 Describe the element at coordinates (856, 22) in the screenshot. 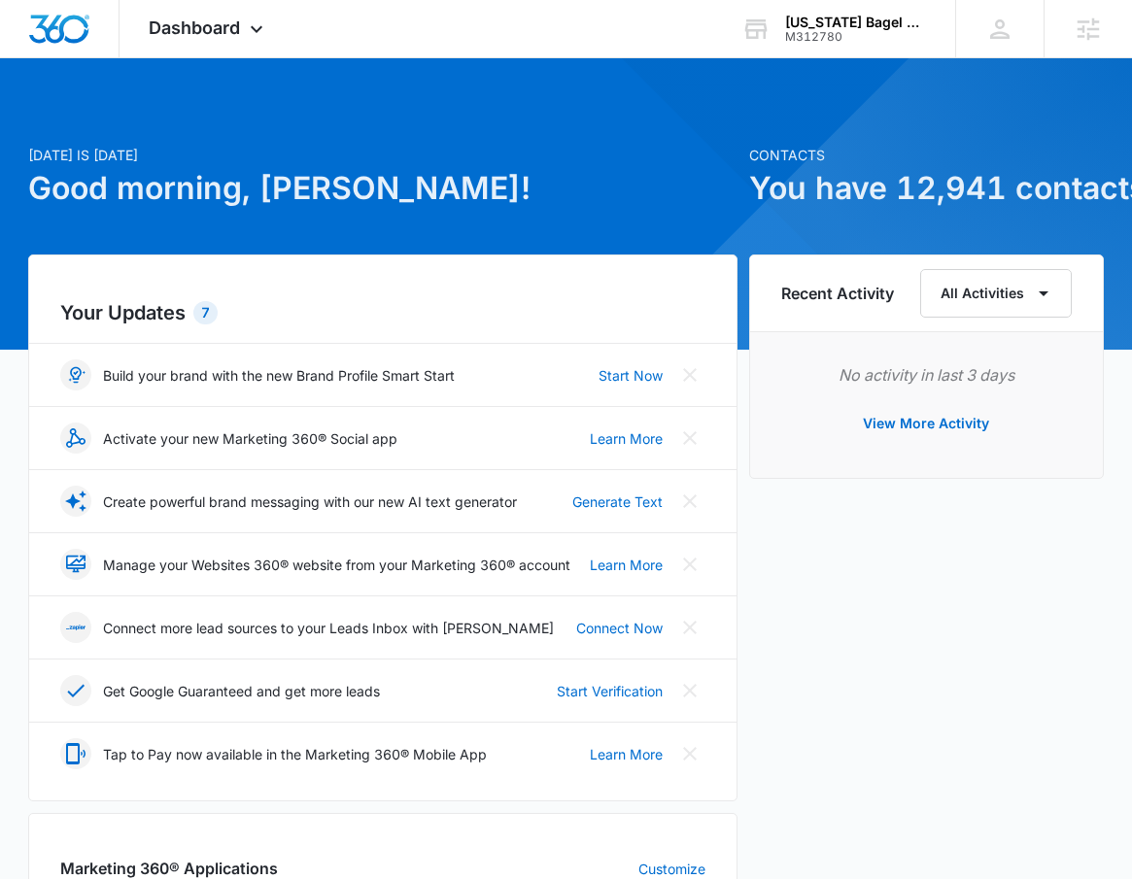

I see `div: account name` at that location.